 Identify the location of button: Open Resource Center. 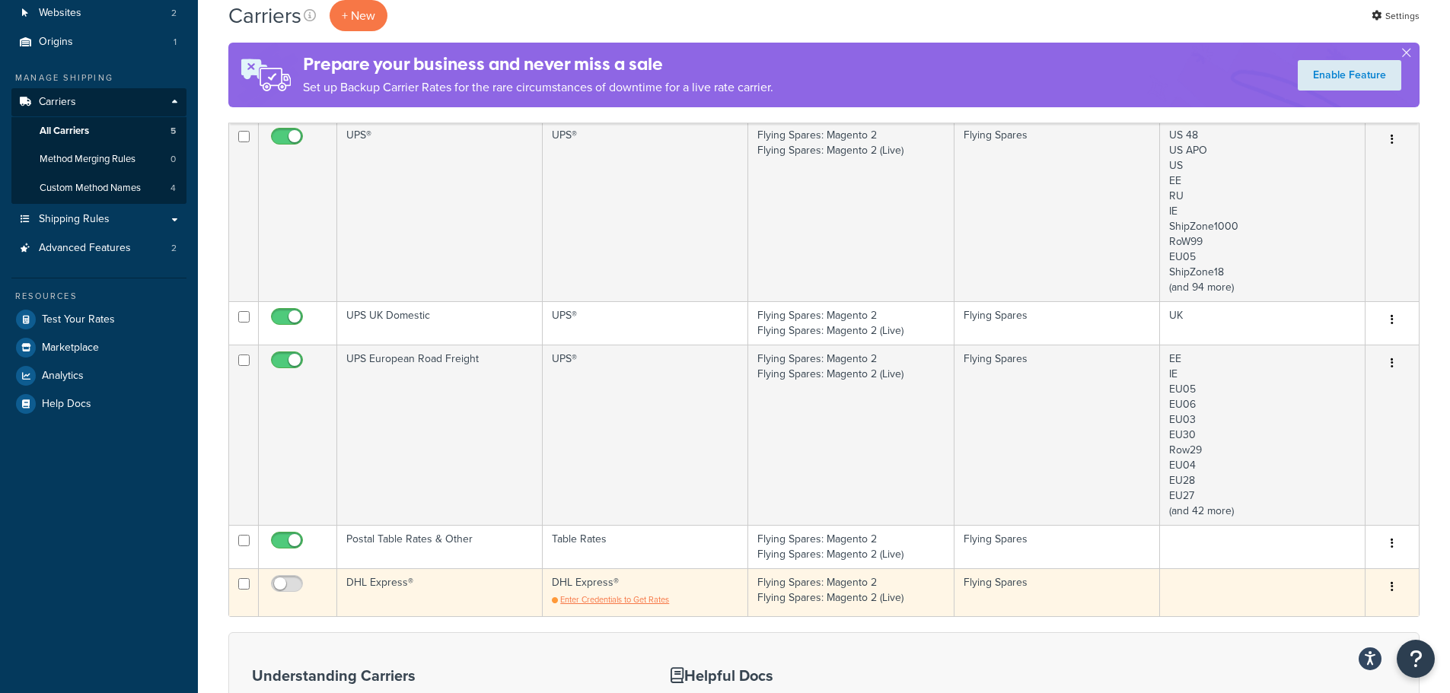
(1415, 659).